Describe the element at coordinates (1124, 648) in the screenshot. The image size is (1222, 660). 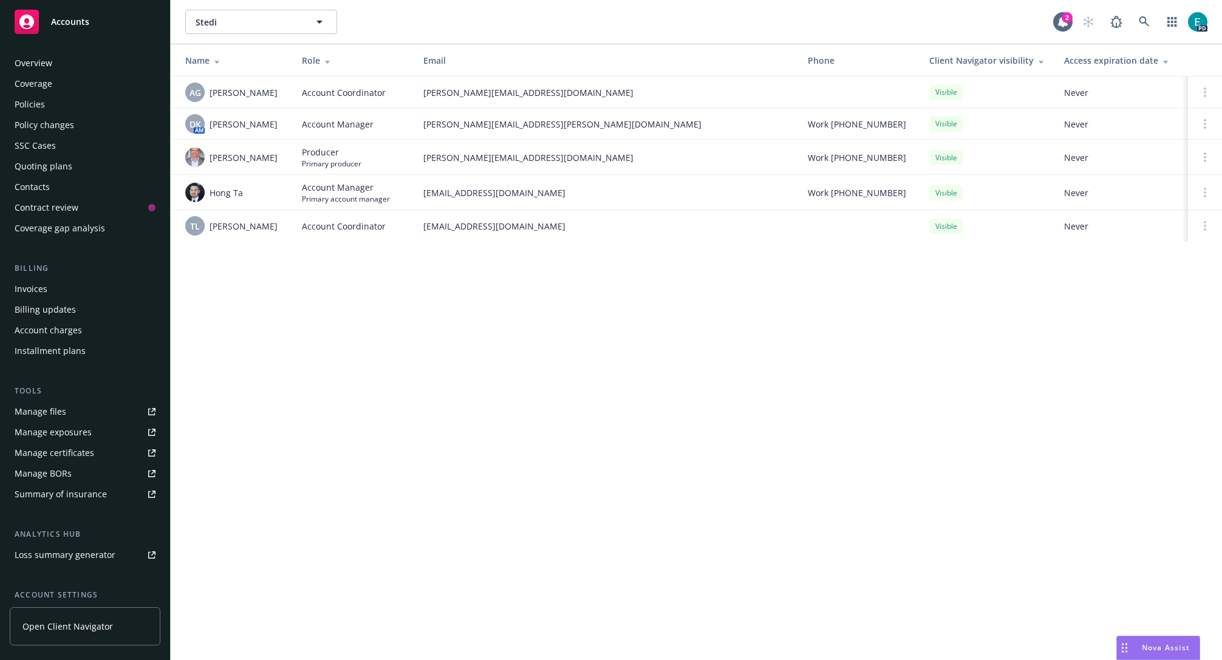
I see `div: Drag to move` at that location.